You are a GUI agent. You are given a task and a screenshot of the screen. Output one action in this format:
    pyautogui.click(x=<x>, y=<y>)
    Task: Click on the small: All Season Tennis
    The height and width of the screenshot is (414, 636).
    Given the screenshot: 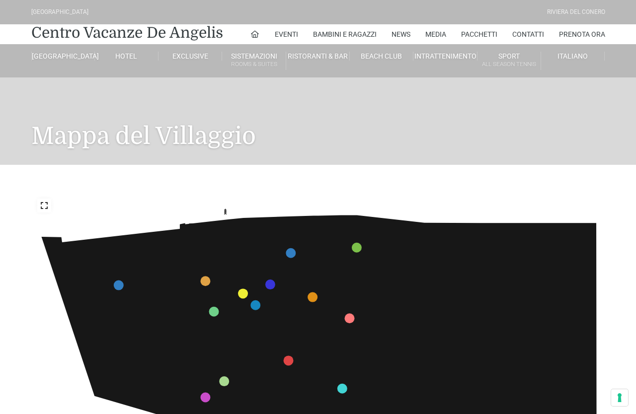 What is the action you would take?
    pyautogui.click(x=509, y=64)
    